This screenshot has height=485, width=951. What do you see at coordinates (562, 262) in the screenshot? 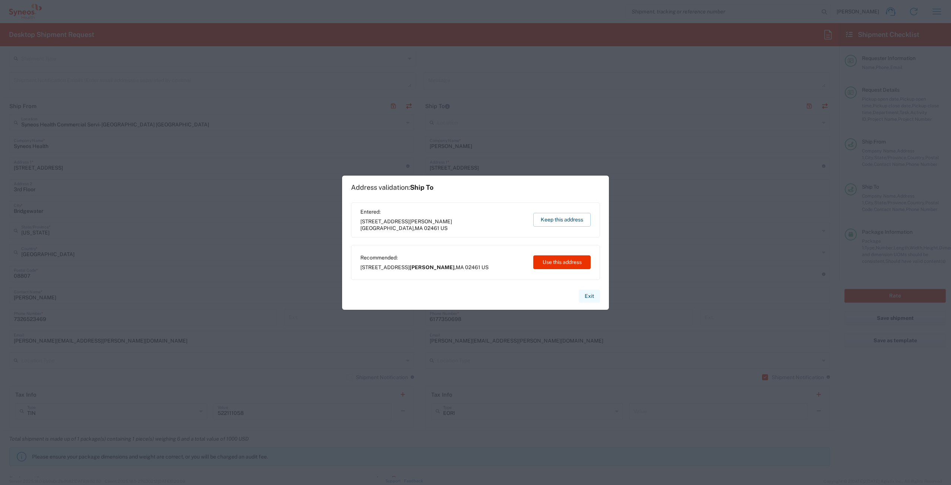
I see `button: Use this address` at bounding box center [562, 262].